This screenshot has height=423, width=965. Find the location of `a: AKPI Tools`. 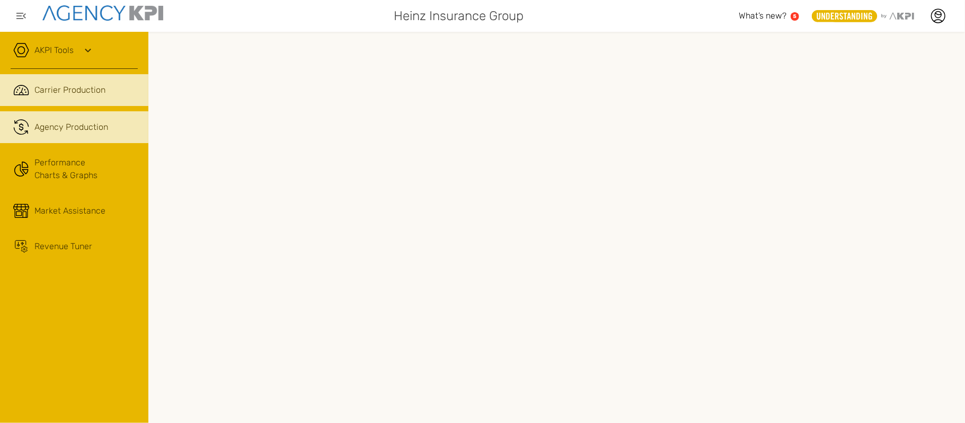

a: AKPI Tools is located at coordinates (54, 50).